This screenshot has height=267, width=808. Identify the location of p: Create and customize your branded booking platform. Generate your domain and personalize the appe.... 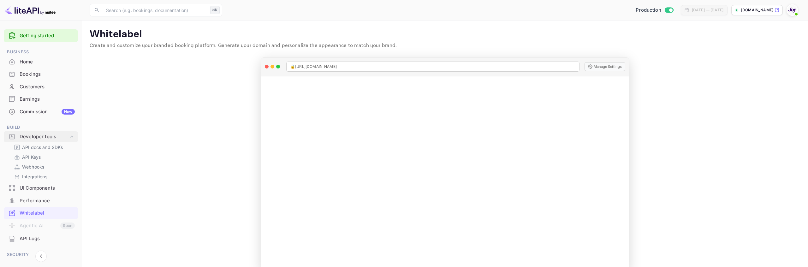
(445, 46).